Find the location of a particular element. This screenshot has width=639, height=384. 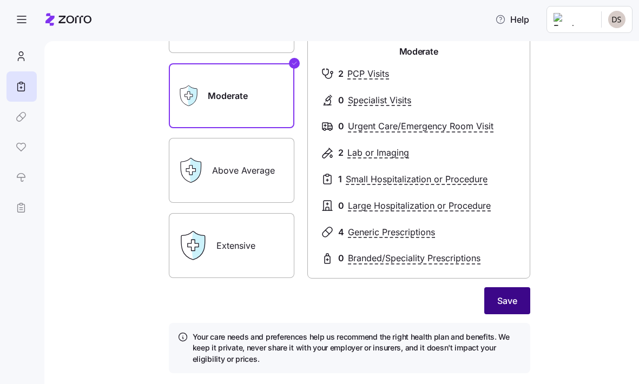

label: Above Average is located at coordinates (231, 170).